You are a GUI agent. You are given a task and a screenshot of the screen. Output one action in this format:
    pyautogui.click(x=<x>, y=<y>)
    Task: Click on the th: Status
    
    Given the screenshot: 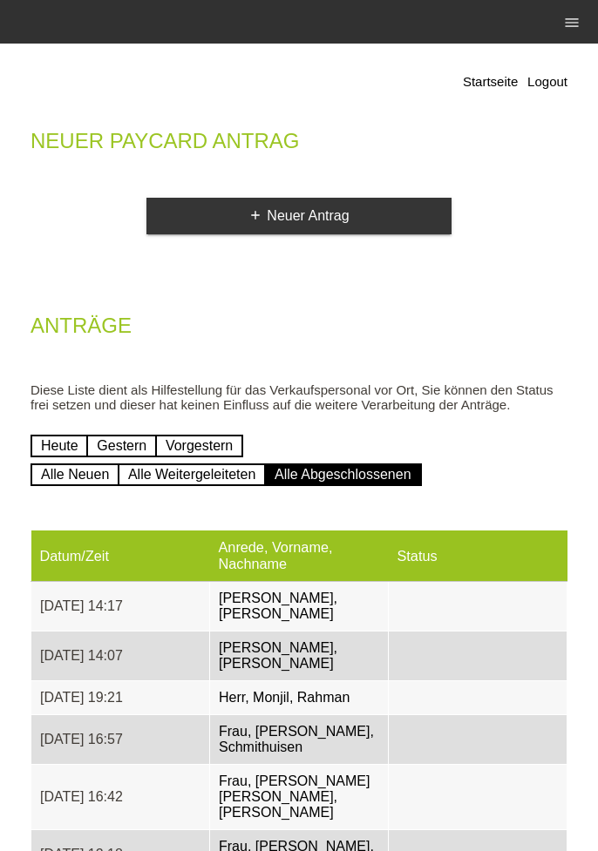 What is the action you would take?
    pyautogui.click(x=477, y=556)
    